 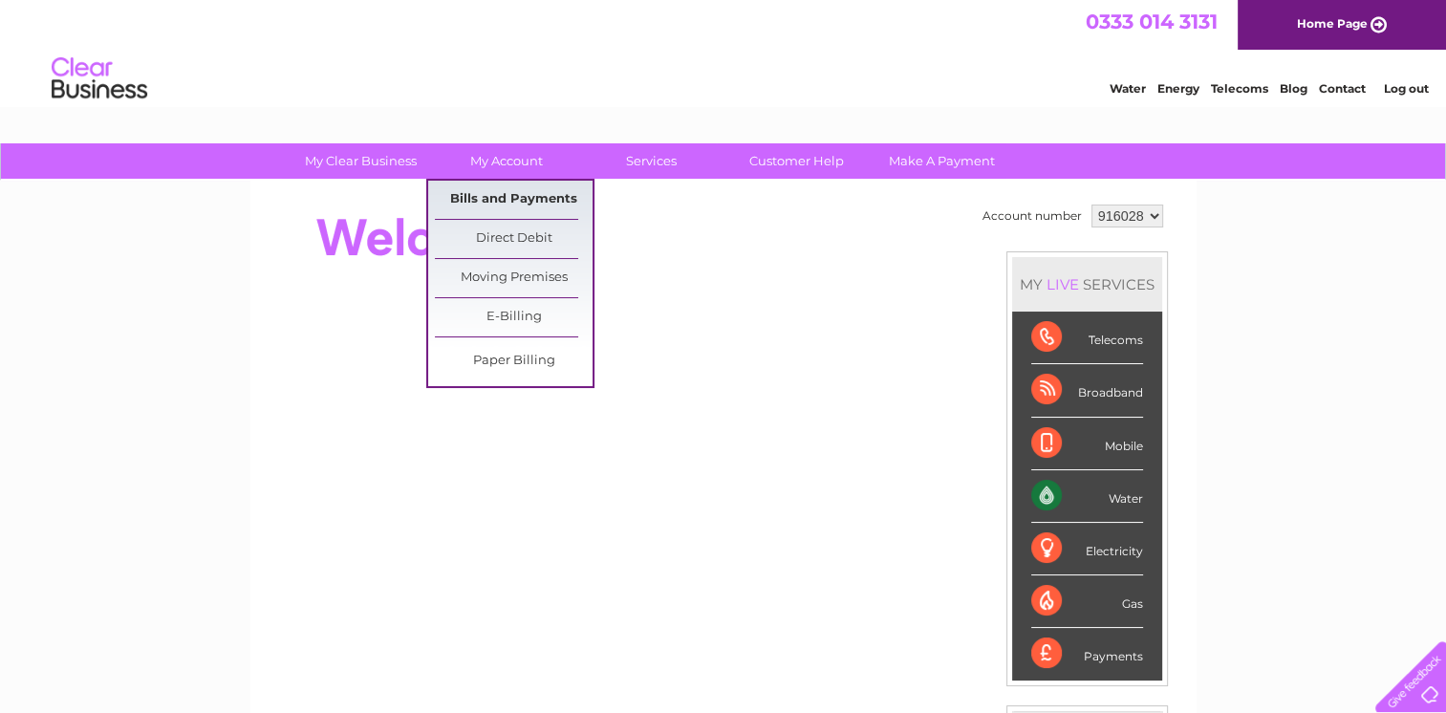 What do you see at coordinates (513, 278) in the screenshot?
I see `a: Moving Premises` at bounding box center [513, 278].